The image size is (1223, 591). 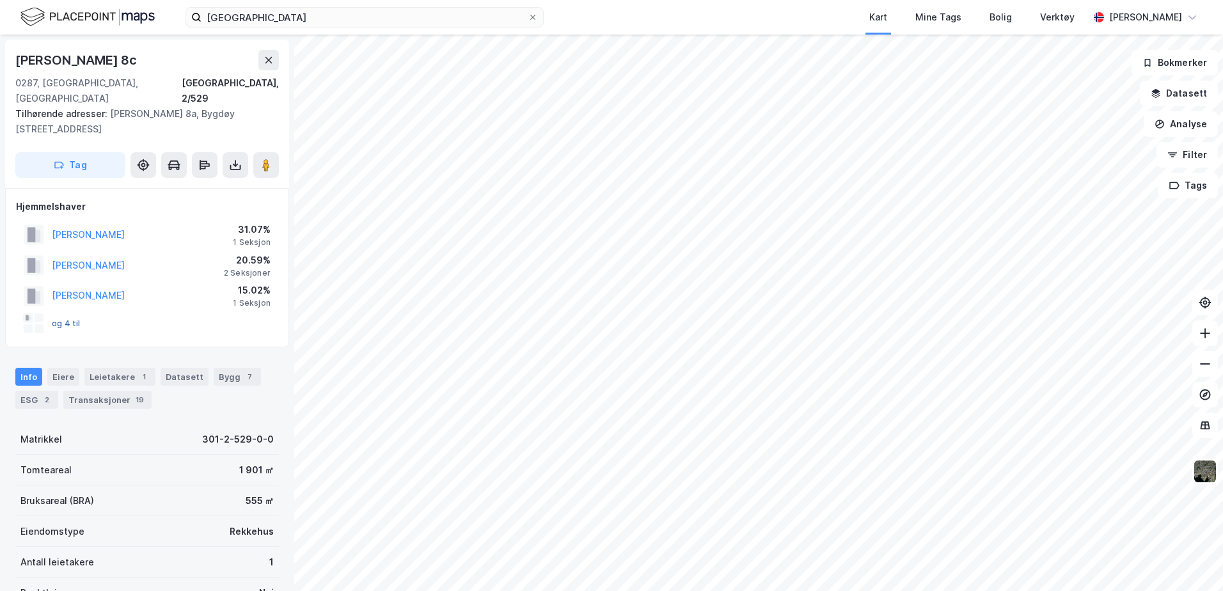 What do you see at coordinates (251, 290) in the screenshot?
I see `div: 15.02%` at bounding box center [251, 290].